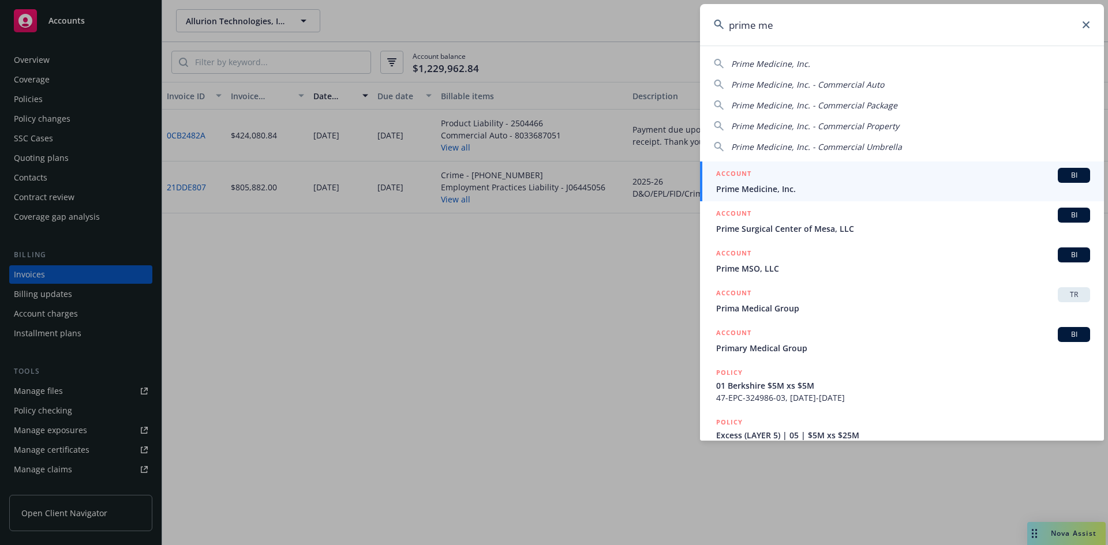 The height and width of the screenshot is (545, 1108). I want to click on span: Prime Medicine, Inc. - Commercial Umbrella, so click(817, 147).